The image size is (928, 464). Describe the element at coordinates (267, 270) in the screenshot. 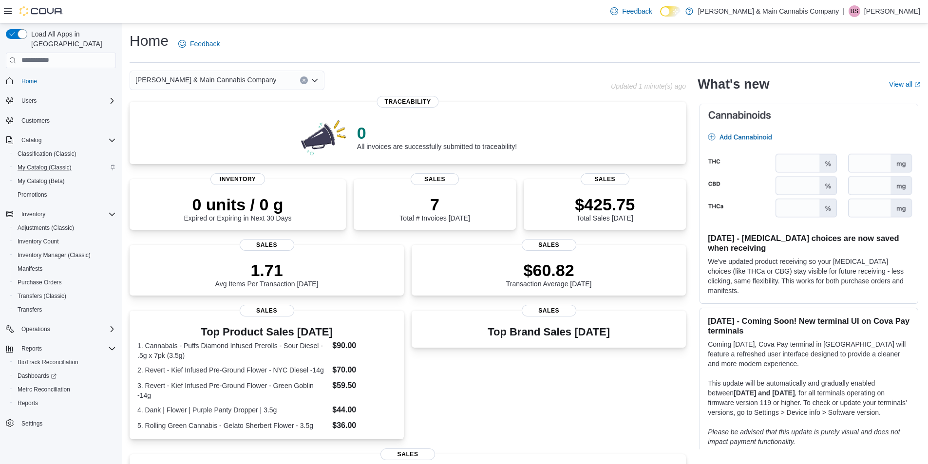

I see `p: 1.71` at that location.